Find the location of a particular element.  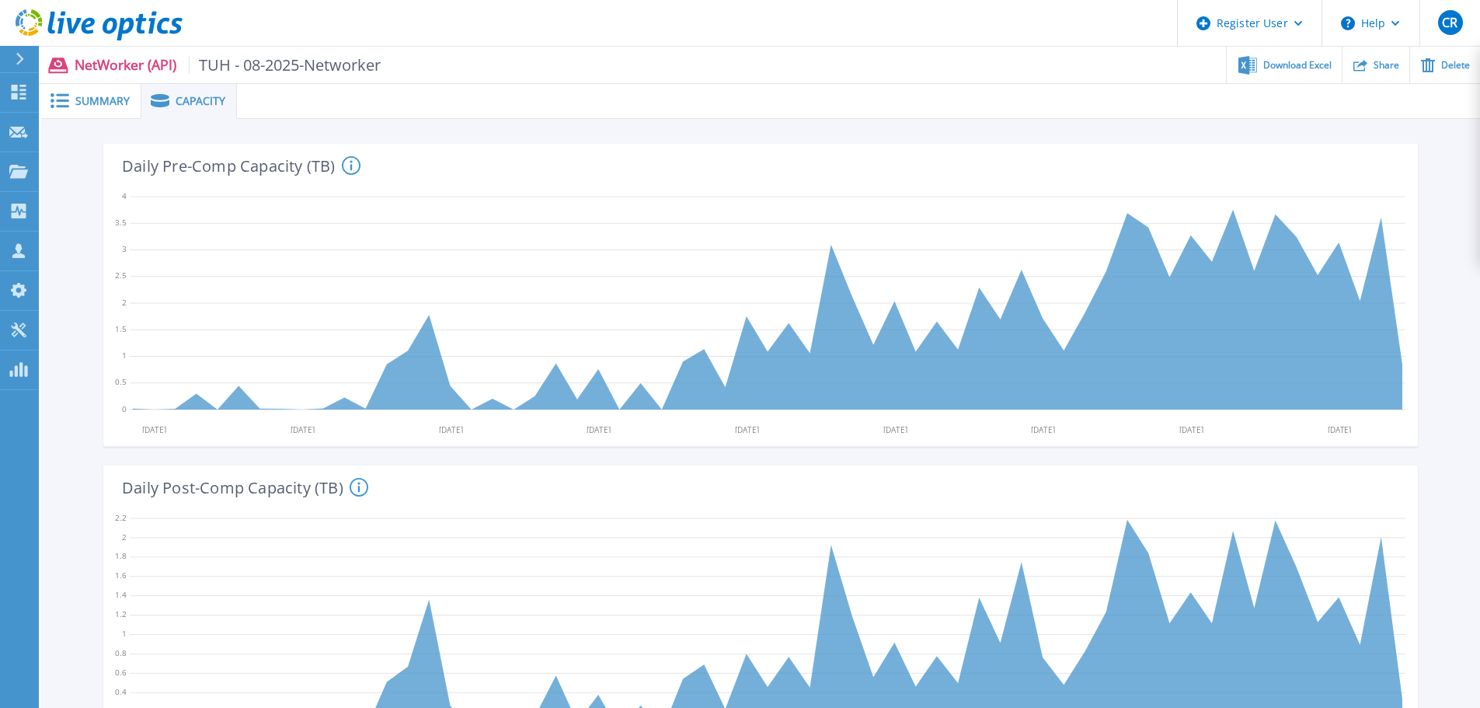

text: 2.2 is located at coordinates (120, 517).